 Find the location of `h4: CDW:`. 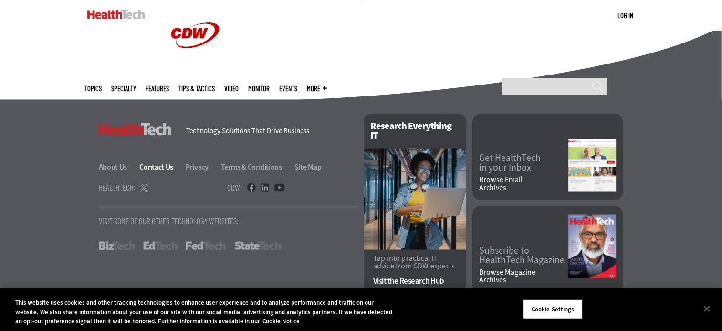

h4: CDW: is located at coordinates (234, 187).